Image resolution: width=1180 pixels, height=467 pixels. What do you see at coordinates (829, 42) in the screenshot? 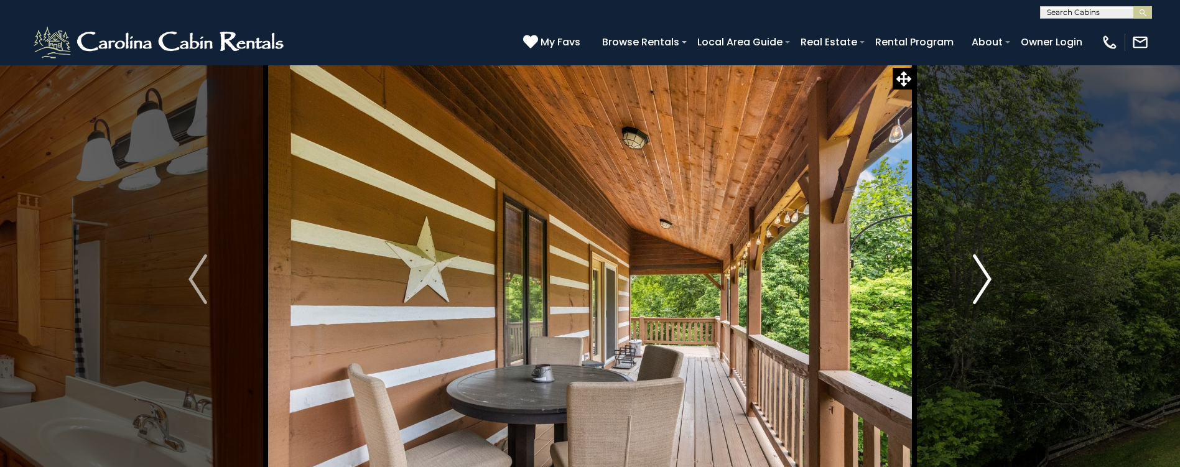
I see `a: Real Estate` at bounding box center [829, 42].